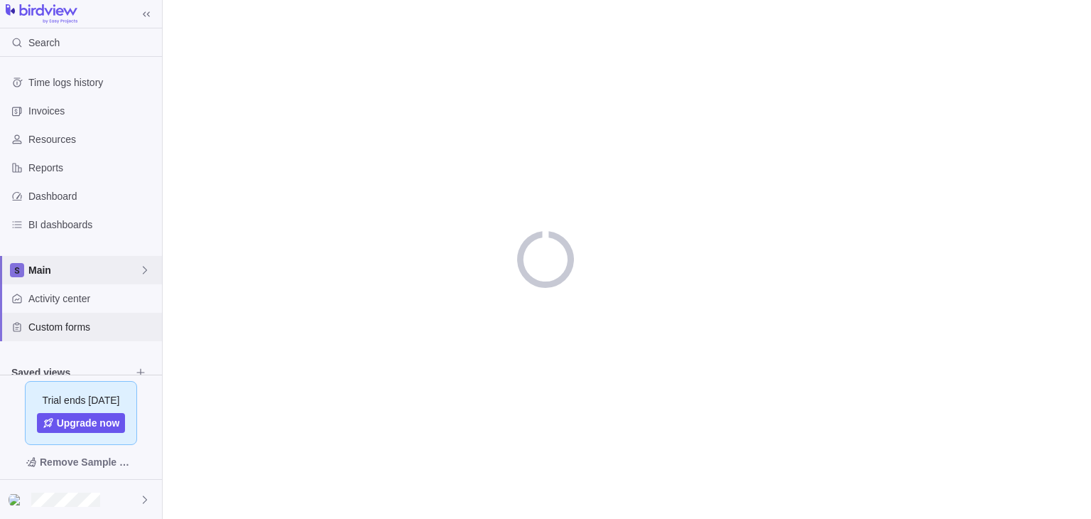 The height and width of the screenshot is (519, 1091). I want to click on span: Reports, so click(92, 168).